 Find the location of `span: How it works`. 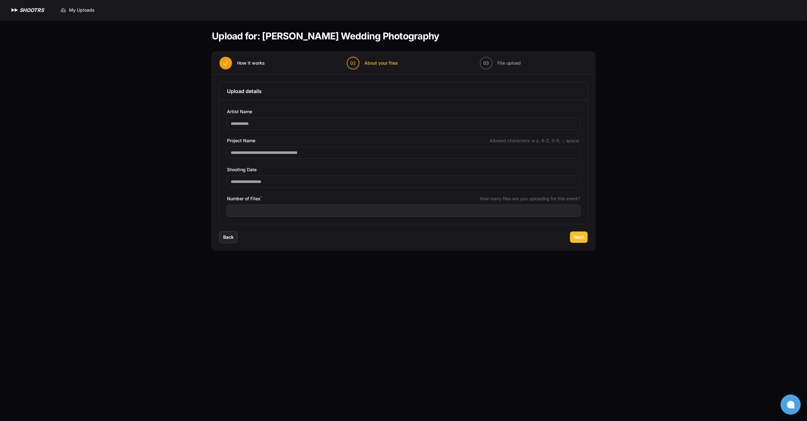

span: How it works is located at coordinates (251, 63).